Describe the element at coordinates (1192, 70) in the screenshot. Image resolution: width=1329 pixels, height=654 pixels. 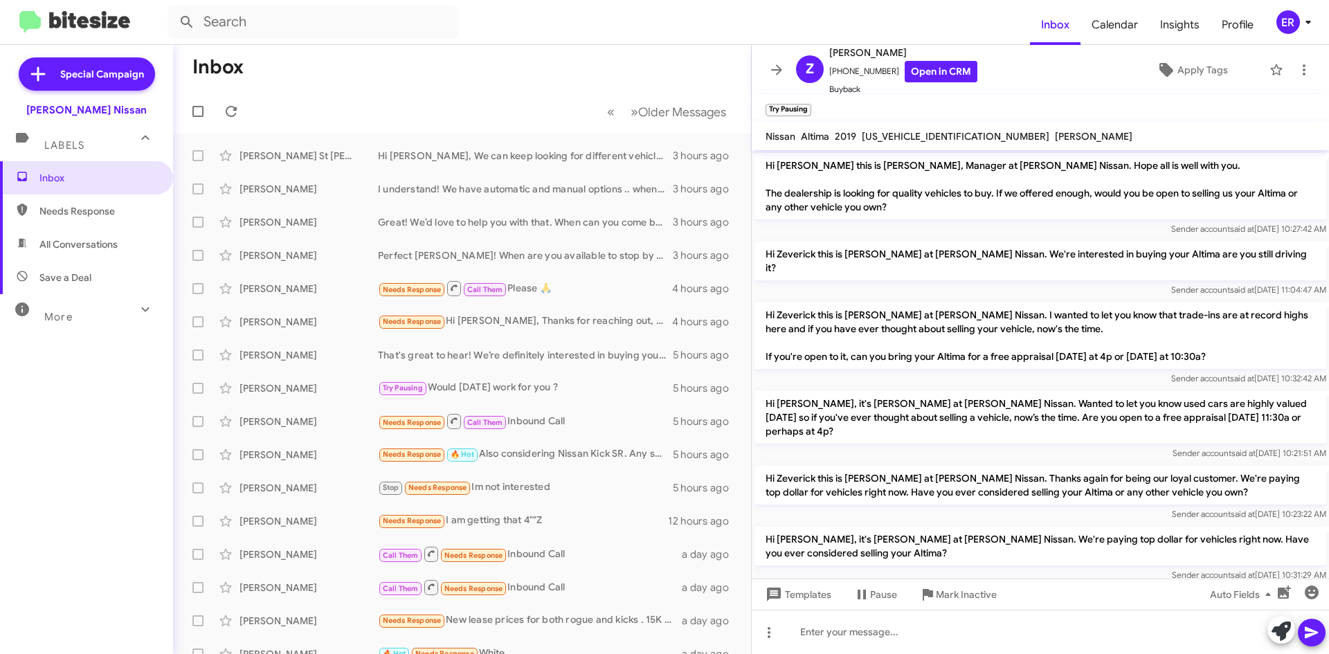
I see `button: Apply Tags` at that location.